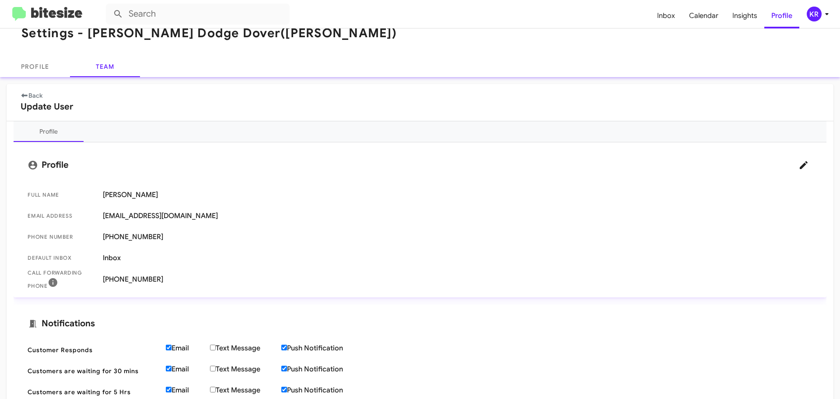  I want to click on span: Customers are waiting for 30 mins, so click(93, 371).